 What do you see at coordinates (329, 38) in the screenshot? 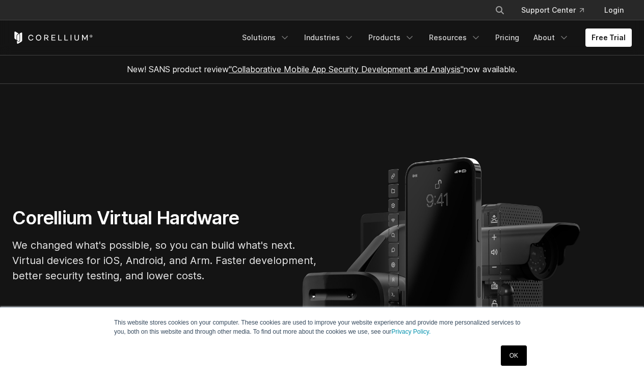
I see `a: Industries` at bounding box center [329, 38].